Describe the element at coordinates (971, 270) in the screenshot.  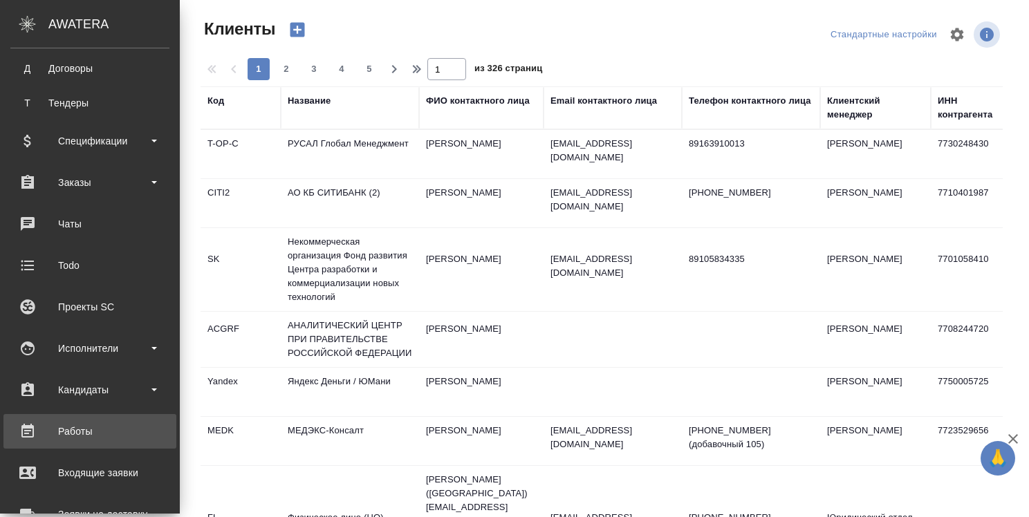
I see `td: 7701058410` at that location.